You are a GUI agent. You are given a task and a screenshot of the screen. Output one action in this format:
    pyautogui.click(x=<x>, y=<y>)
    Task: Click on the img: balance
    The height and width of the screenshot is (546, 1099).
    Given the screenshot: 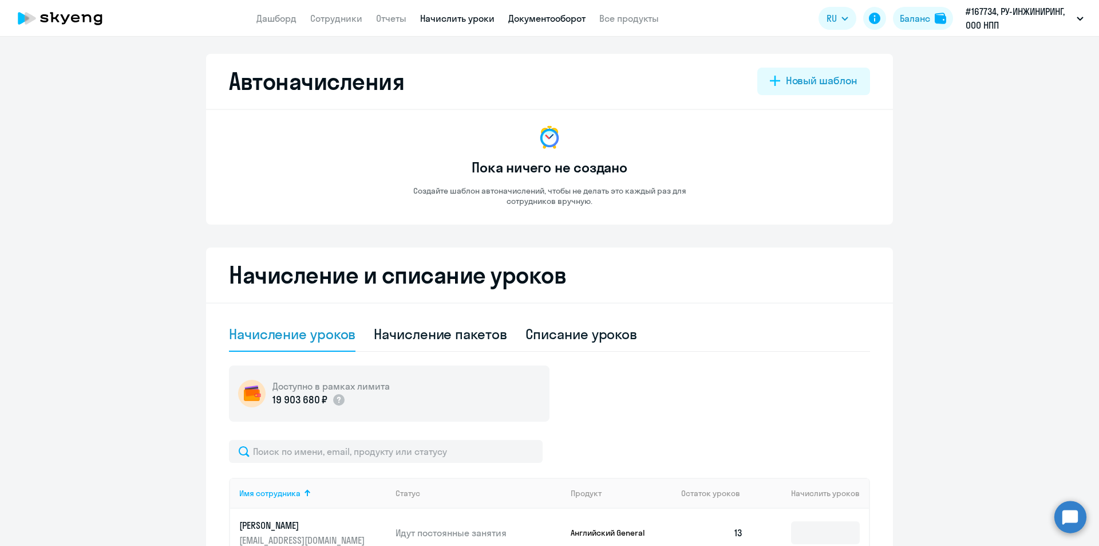 What is the action you would take?
    pyautogui.click(x=941, y=18)
    